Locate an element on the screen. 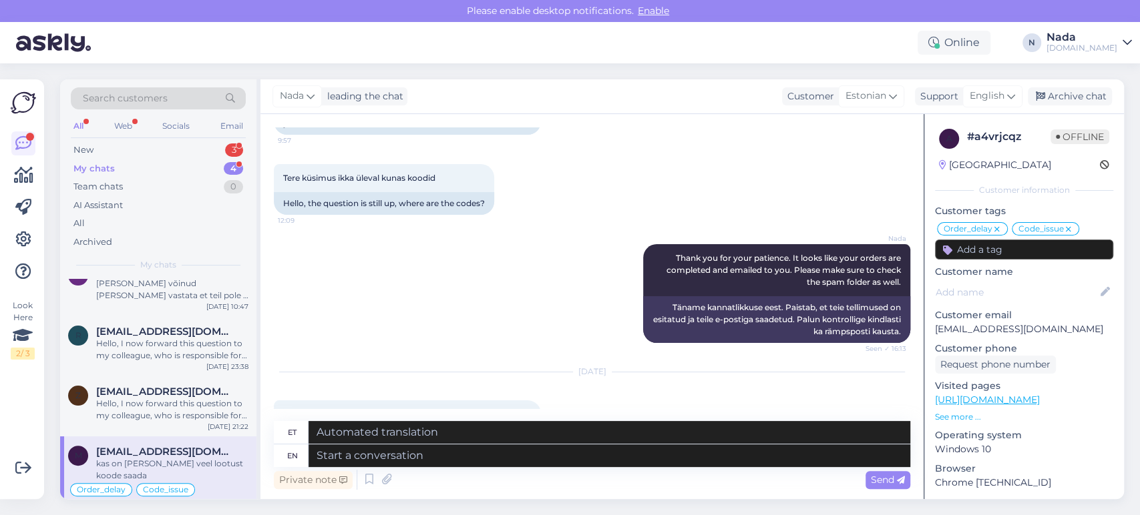  span: English is located at coordinates (987, 96).